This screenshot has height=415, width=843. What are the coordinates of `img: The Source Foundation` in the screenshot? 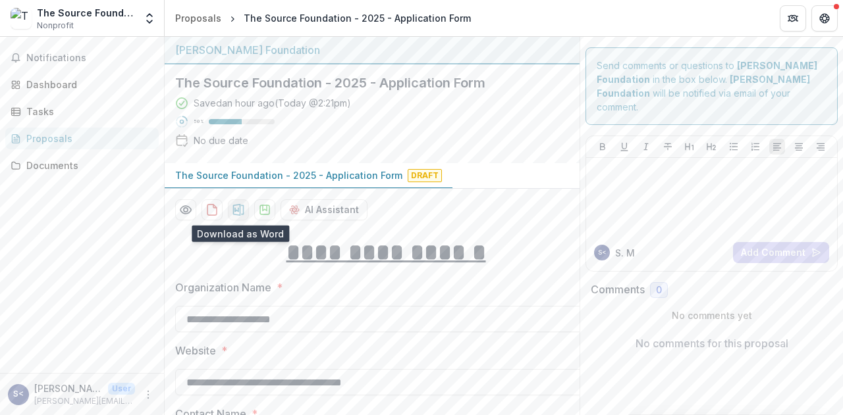 It's located at (21, 18).